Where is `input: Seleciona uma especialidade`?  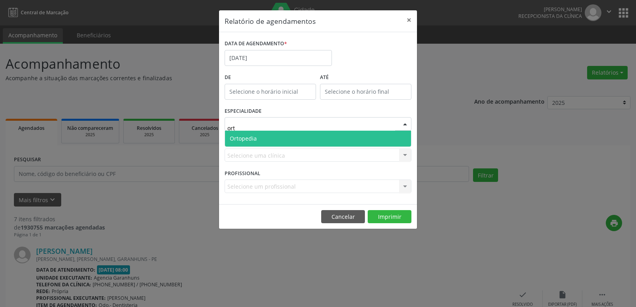 input: Seleciona uma especialidade is located at coordinates (311, 128).